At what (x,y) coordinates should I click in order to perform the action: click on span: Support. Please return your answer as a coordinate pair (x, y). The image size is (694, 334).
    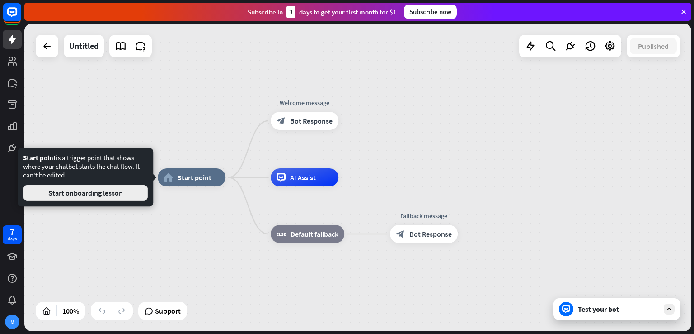
    Looking at the image, I should click on (168, 311).